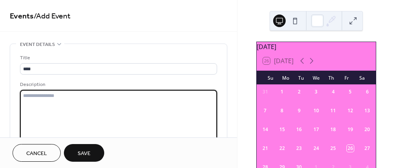 This screenshot has height=168, width=395. What do you see at coordinates (299, 92) in the screenshot?
I see `div: 2` at bounding box center [299, 92].